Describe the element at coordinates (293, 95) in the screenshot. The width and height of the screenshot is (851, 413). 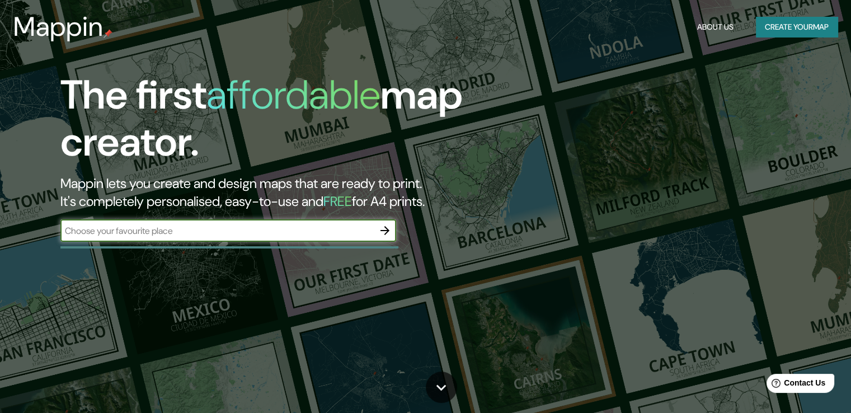
I see `h1: affordable` at that location.